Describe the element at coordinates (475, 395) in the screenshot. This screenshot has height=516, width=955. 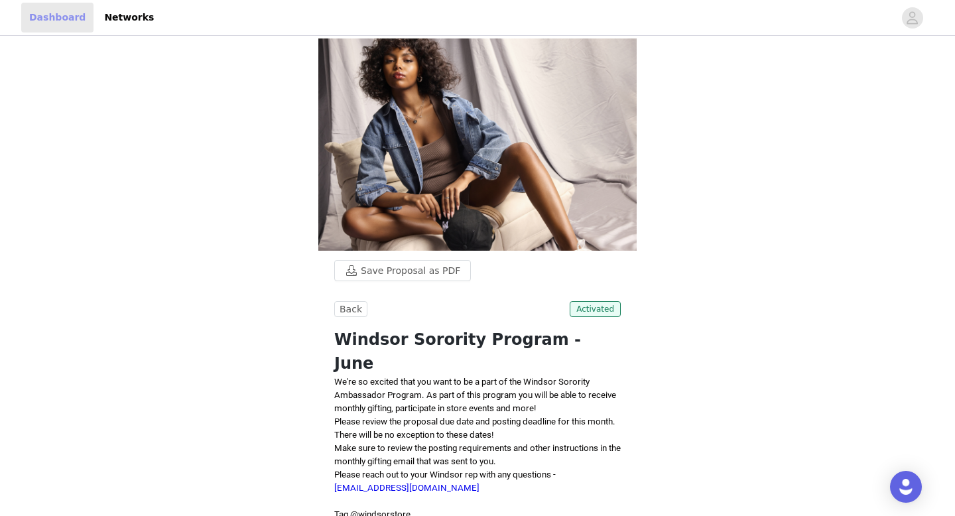
I see `span: We're so excited that you want to be a part of the Windsor Sorority Ambassador Program. As part o...` at that location.